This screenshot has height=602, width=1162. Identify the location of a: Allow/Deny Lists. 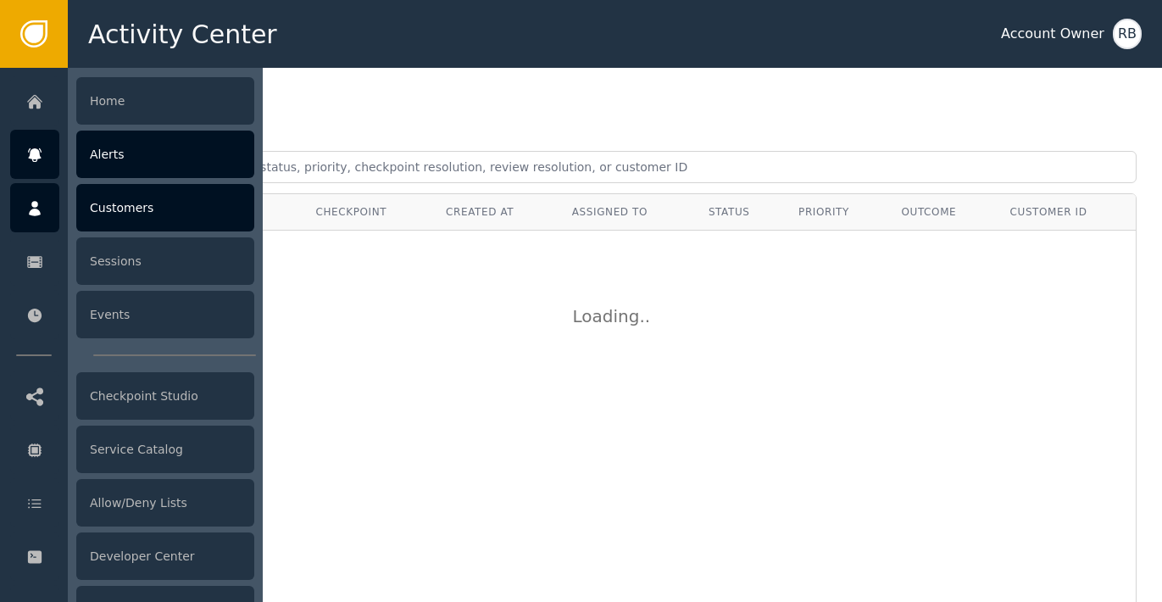
(132, 502).